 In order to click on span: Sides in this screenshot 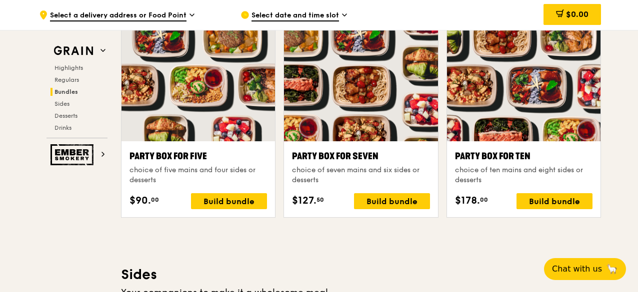, I will do `click(62, 104)`.